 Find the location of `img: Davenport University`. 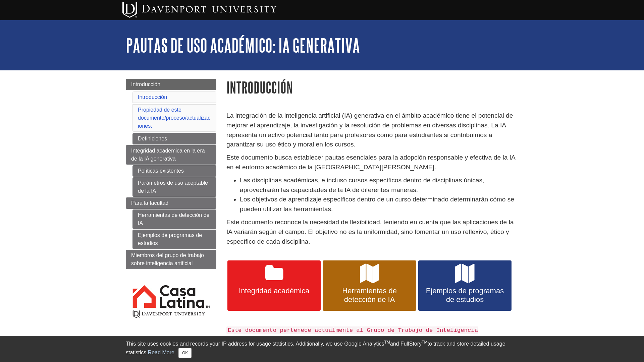

img: Davenport University is located at coordinates (199, 10).